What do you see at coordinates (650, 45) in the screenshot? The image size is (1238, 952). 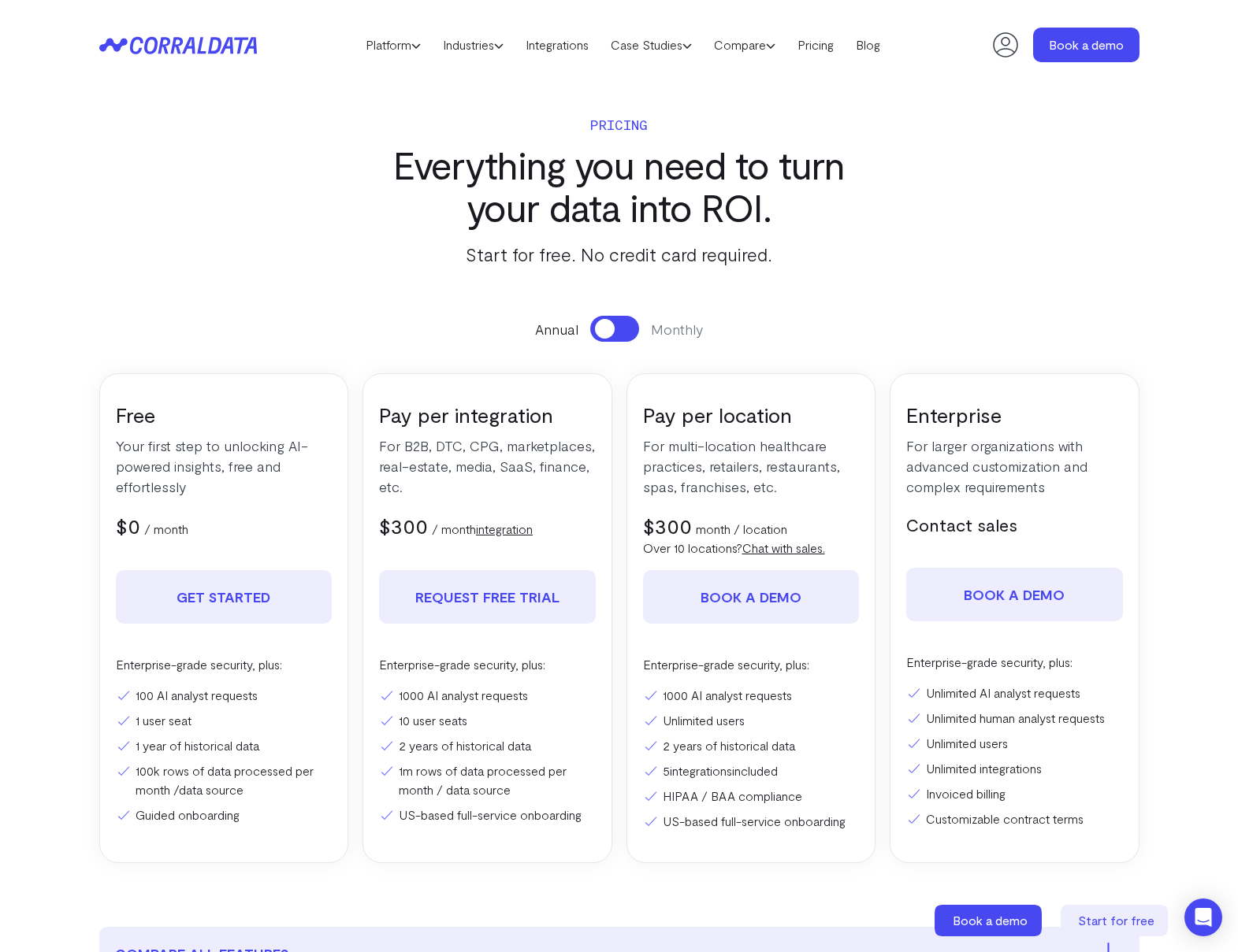 I see `a: Case Studies` at bounding box center [650, 45].